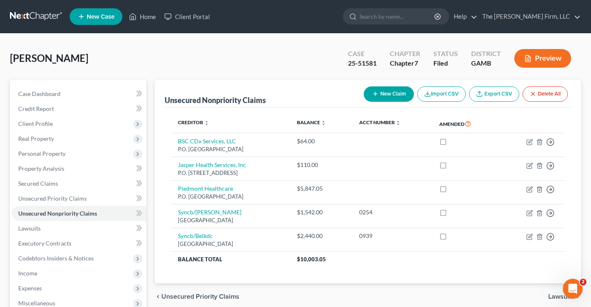 The image size is (591, 307). I want to click on div: $110.00, so click(321, 165).